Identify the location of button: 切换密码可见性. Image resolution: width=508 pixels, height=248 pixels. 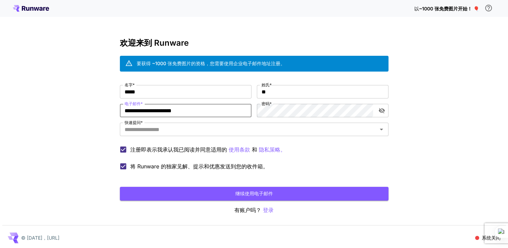
(382, 110).